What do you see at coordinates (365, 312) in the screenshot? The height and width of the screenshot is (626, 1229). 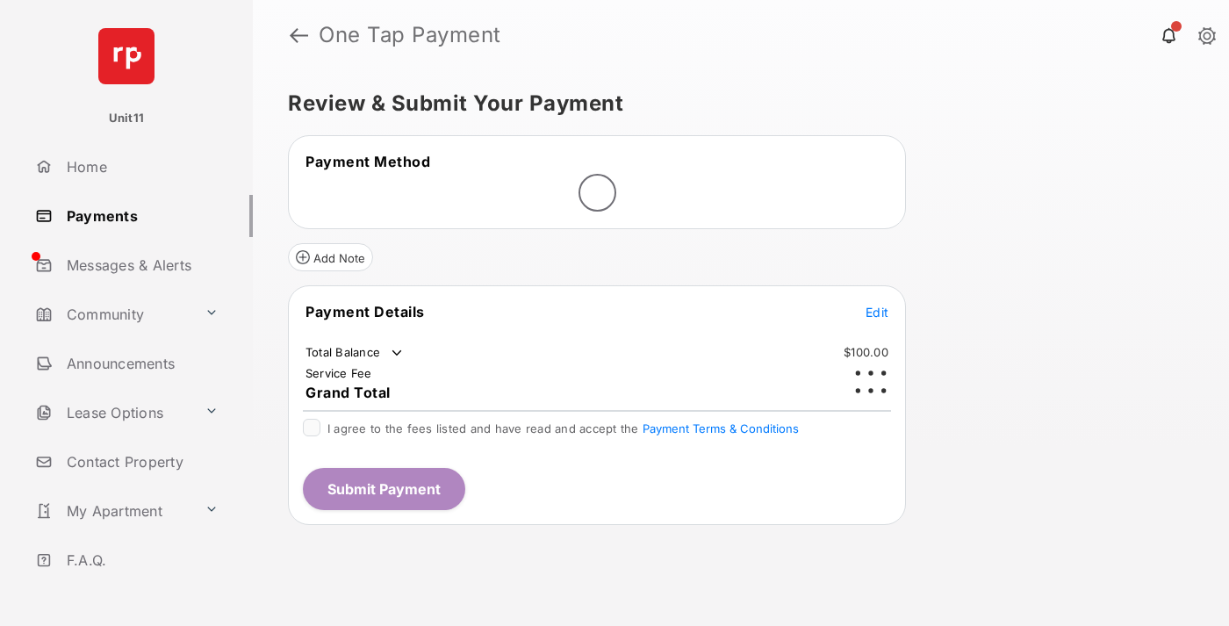 I see `span: Payment Details` at bounding box center [365, 312].